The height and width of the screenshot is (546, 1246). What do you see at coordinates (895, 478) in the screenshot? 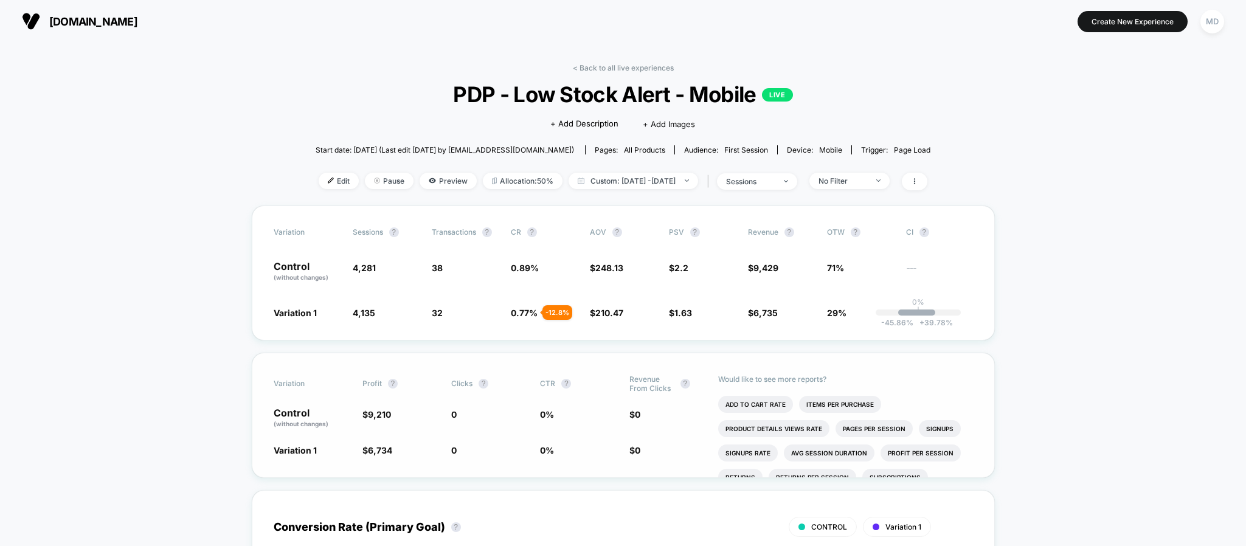
I see `li: Subscriptions` at bounding box center [895, 478].